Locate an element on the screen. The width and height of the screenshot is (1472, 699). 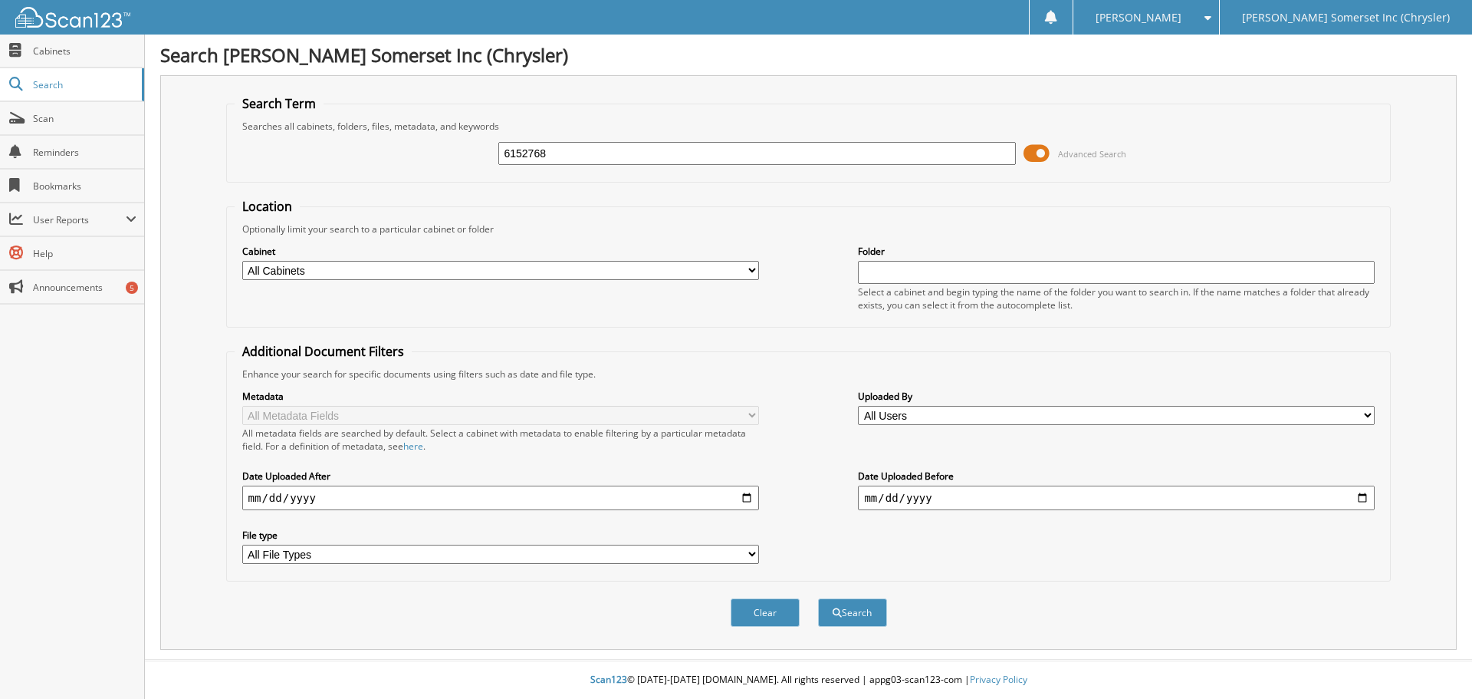
label: Metadata is located at coordinates (501, 396).